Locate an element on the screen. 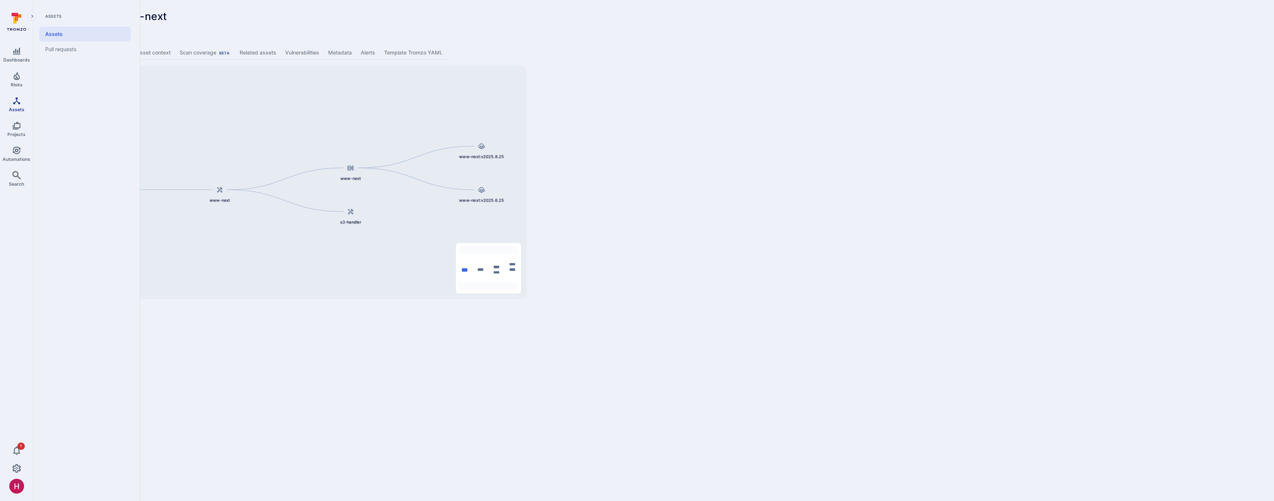 This screenshot has height=501, width=1274. span: Dashboards is located at coordinates (17, 60).